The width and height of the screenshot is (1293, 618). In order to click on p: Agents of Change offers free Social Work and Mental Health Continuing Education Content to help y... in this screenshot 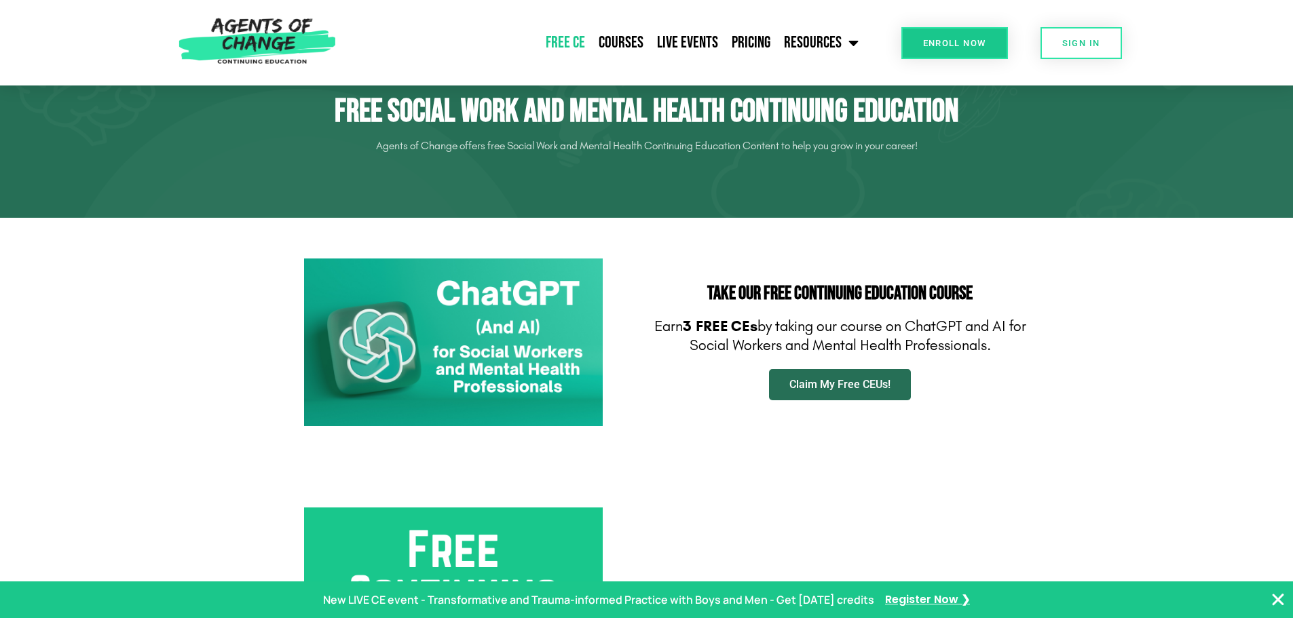, I will do `click(647, 146)`.